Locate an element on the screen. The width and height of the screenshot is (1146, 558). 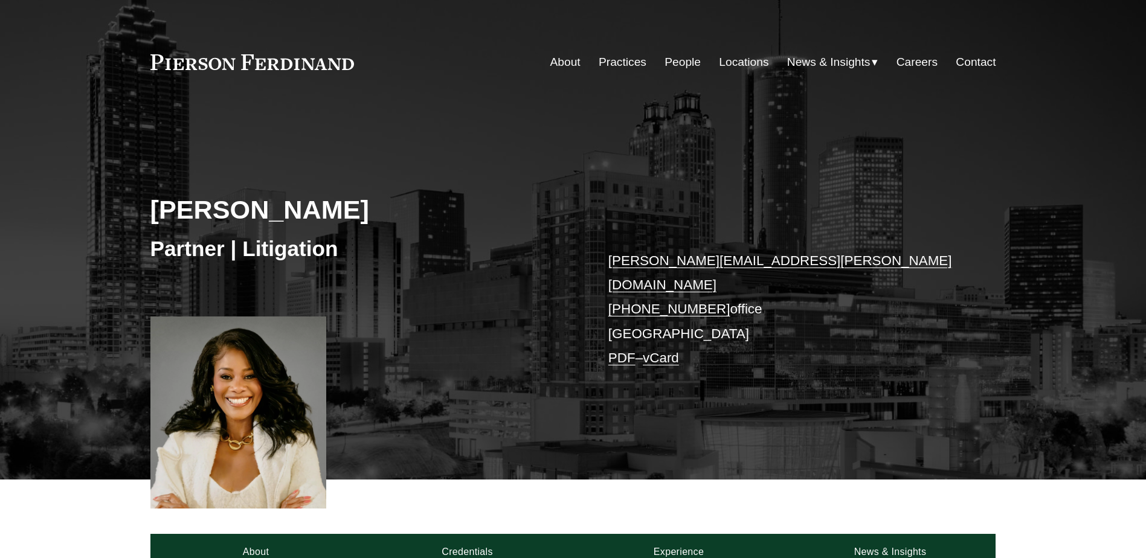
a: People is located at coordinates (683, 62).